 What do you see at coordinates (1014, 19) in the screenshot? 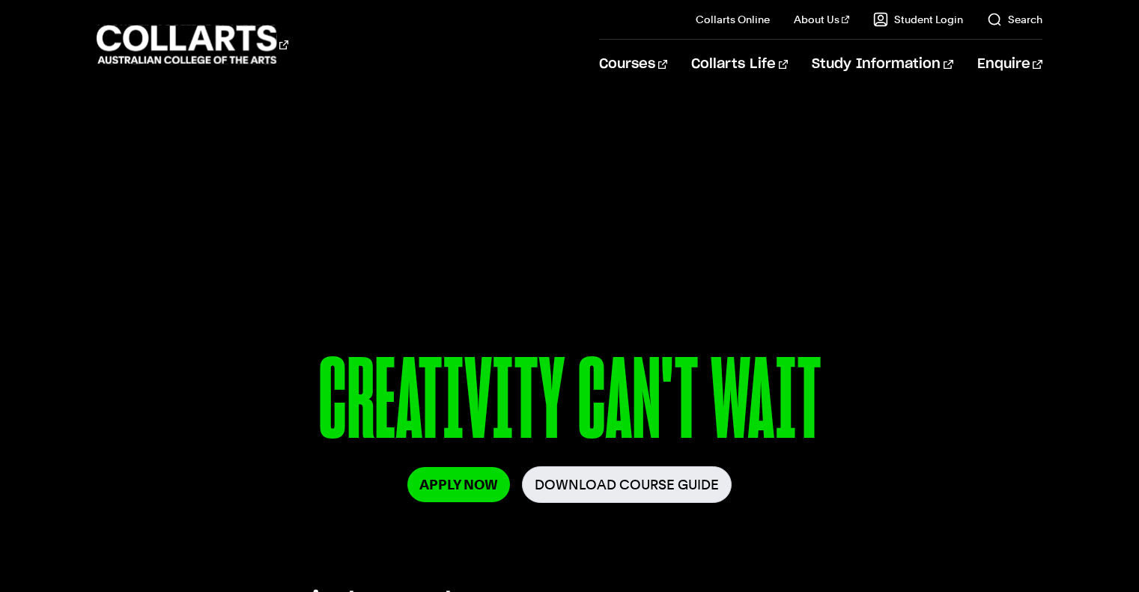
I see `a: Search` at bounding box center [1014, 19].